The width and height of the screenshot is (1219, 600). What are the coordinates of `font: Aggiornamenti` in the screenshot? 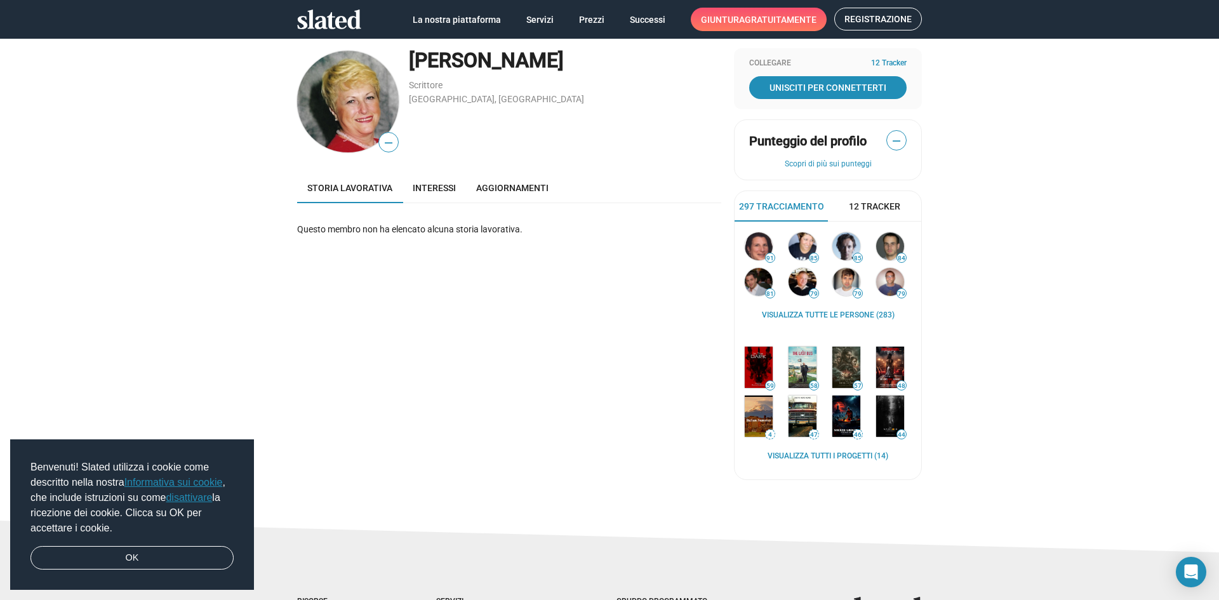 It's located at (512, 188).